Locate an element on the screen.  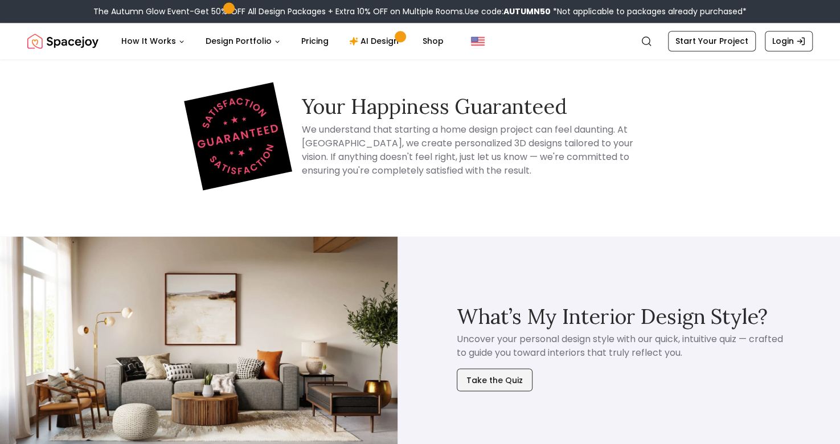
a: Pricing is located at coordinates (315, 41).